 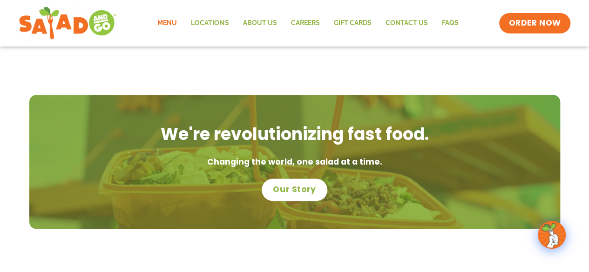 What do you see at coordinates (295, 163) in the screenshot?
I see `p: Changing the world, one salad at a time.` at bounding box center [295, 163].